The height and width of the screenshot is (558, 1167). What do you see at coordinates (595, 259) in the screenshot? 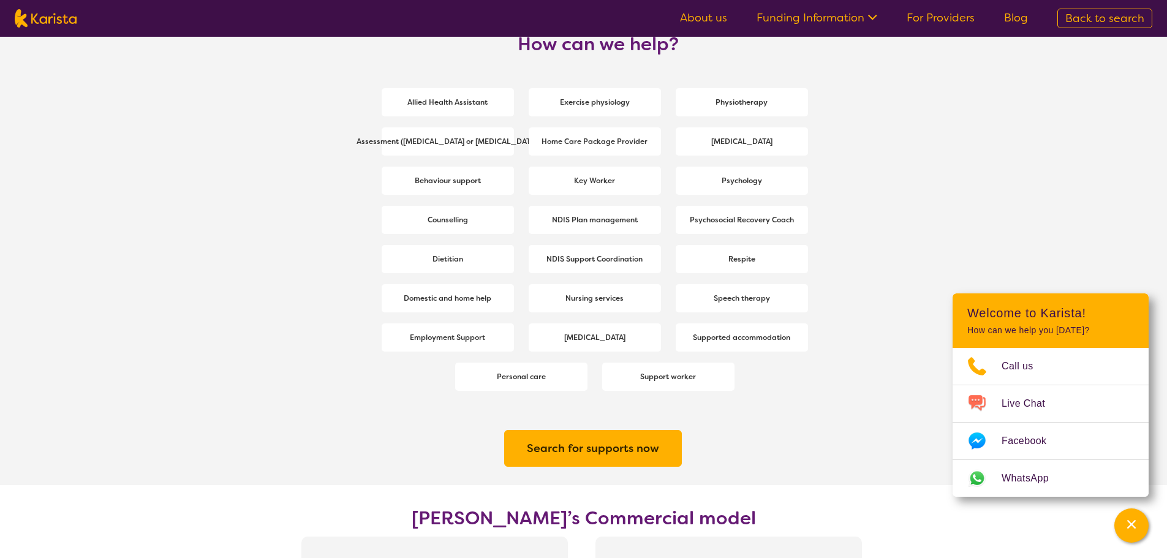
I see `a: NDIS Support Coordination` at bounding box center [595, 259].